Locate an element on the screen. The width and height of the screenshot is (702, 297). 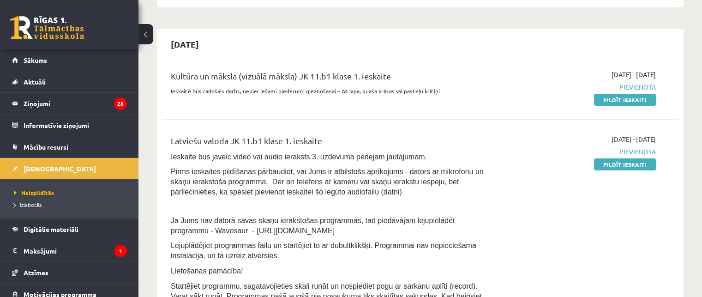
i: 28 is located at coordinates (121, 103).